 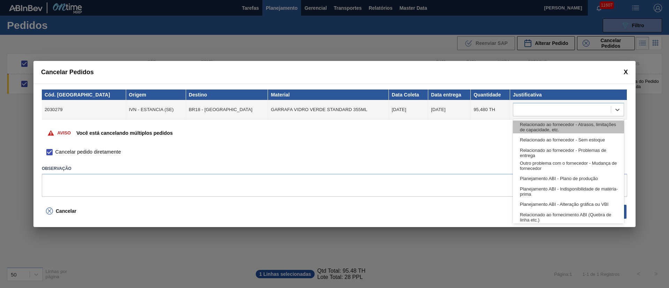 I want to click on th: Quantidade, so click(x=490, y=95).